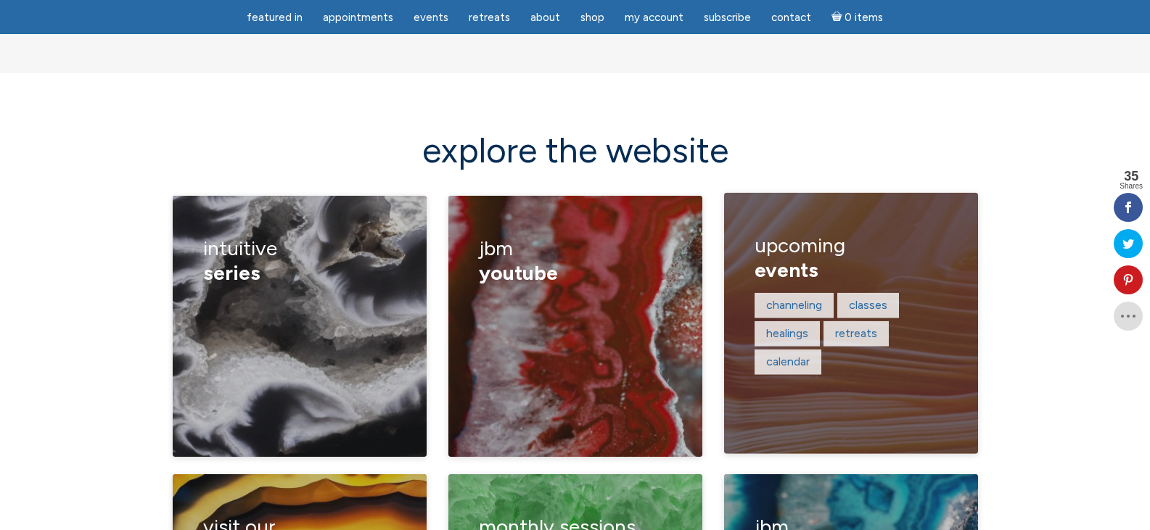  I want to click on a: featured in, so click(274, 17).